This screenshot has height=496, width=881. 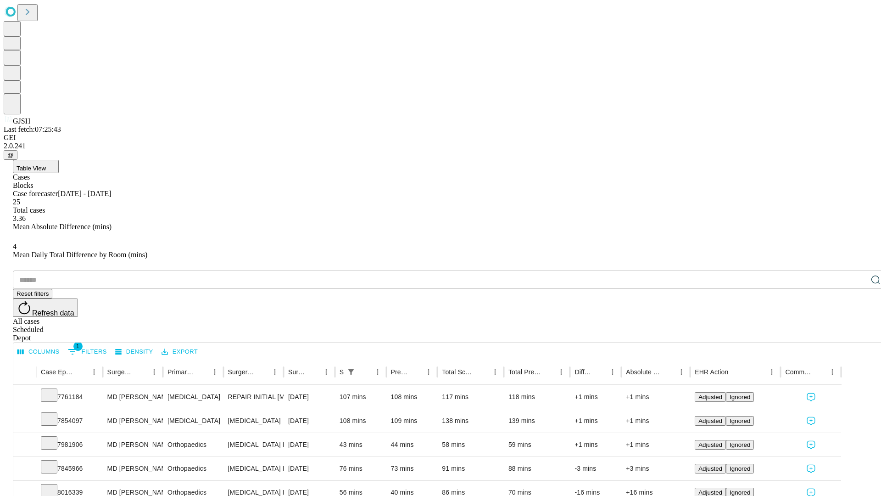 I want to click on div: Comments, so click(x=799, y=372).